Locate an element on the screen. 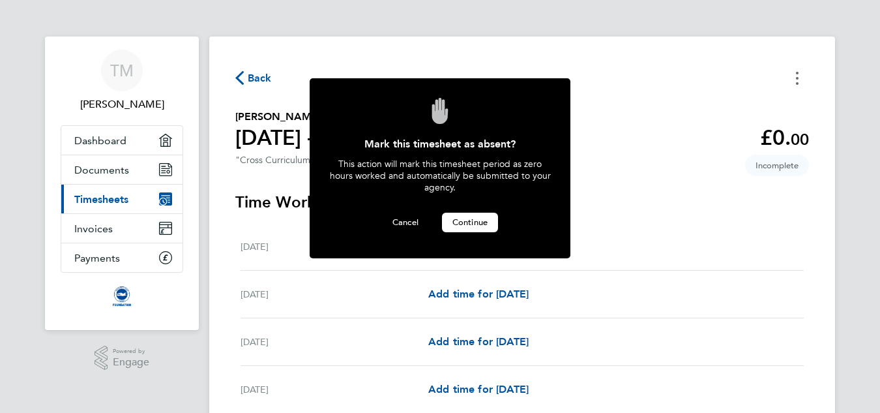  a: Documents is located at coordinates (122, 169).